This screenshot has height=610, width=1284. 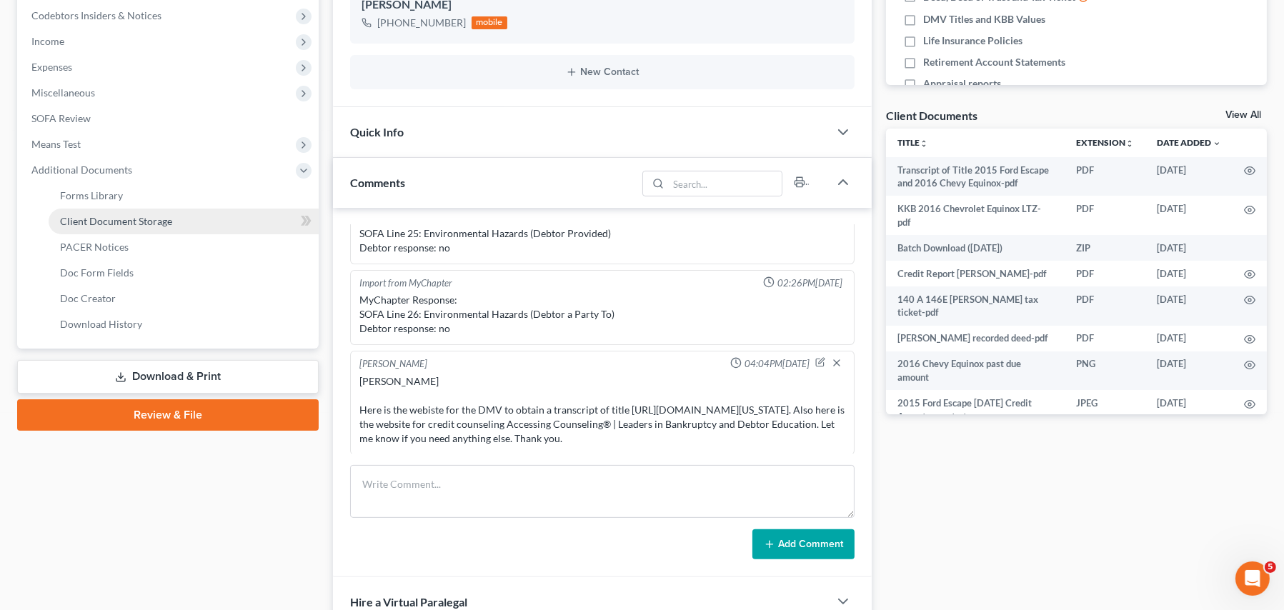 I want to click on a: Extensionunfold_more, so click(x=1104, y=142).